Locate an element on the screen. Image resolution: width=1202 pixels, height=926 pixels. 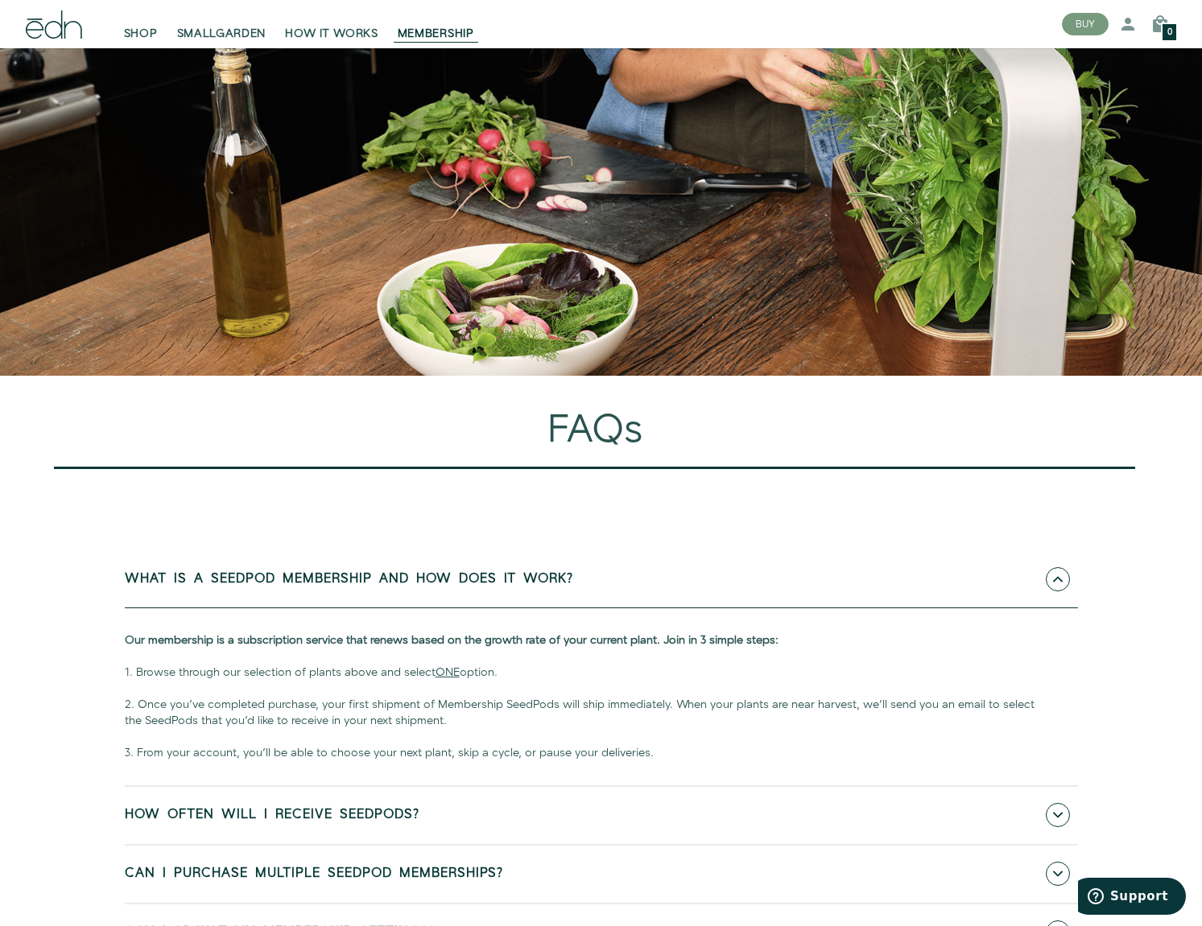
u: ONE is located at coordinates (448, 673).